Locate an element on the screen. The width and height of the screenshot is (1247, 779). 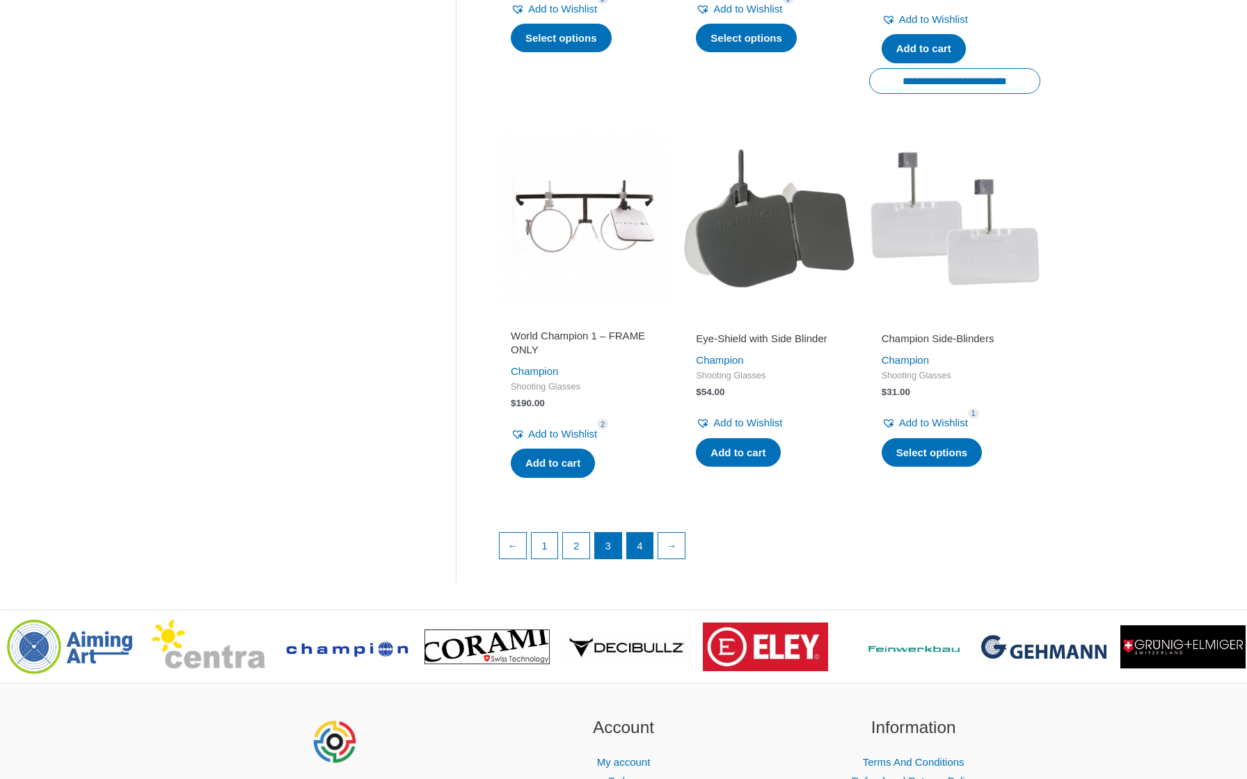
h2: World Champion 1 – FRAME ONLY is located at coordinates (584, 342).